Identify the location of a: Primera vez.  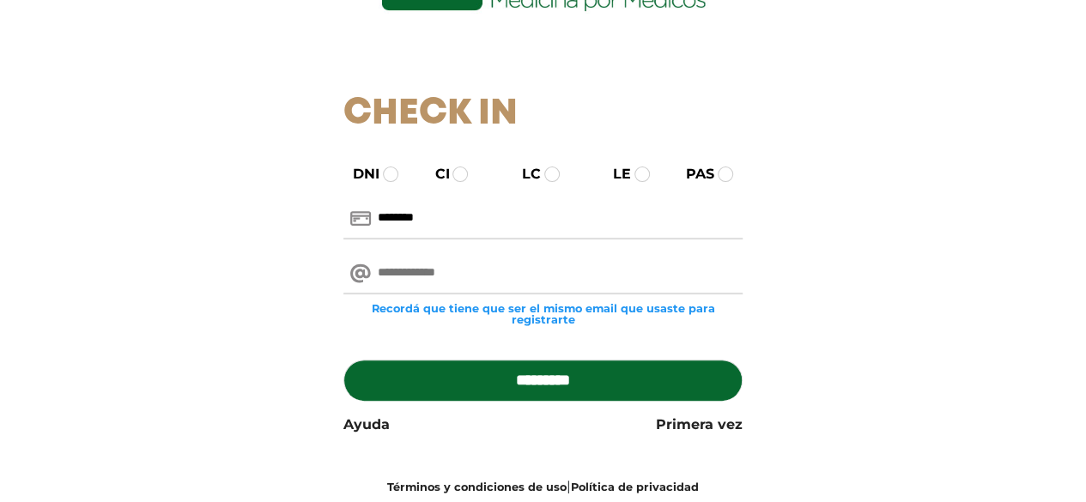
(699, 425).